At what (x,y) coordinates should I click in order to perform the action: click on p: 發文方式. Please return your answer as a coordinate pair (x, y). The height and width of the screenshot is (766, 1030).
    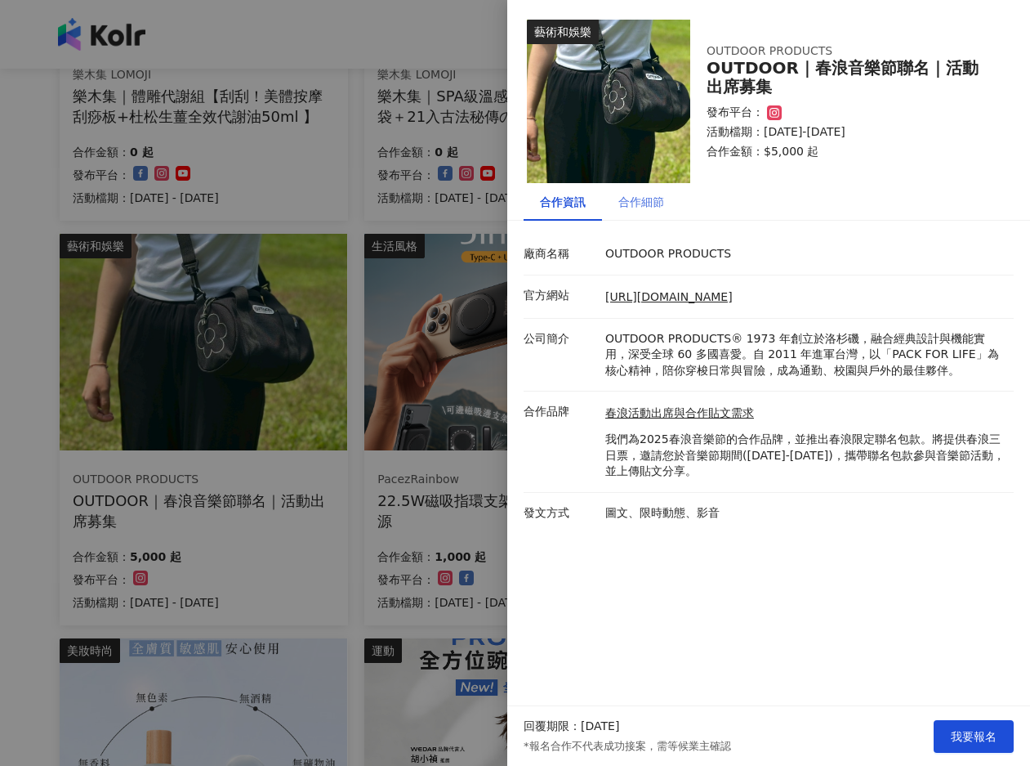
    Looking at the image, I should click on (561, 513).